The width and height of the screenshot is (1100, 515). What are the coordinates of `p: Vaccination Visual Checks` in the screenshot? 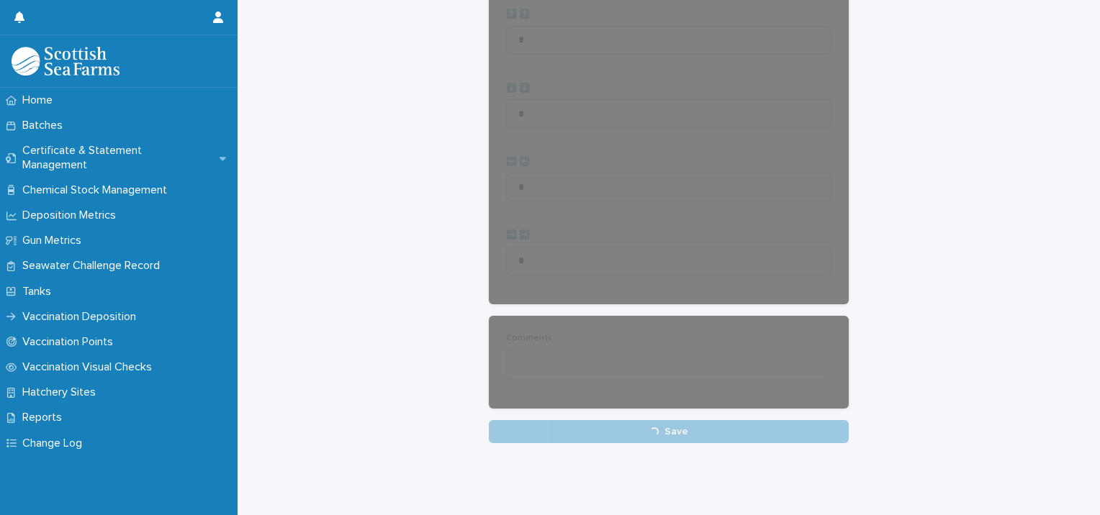 It's located at (90, 367).